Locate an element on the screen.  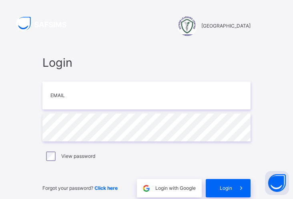
span: Login with Google is located at coordinates (175, 188).